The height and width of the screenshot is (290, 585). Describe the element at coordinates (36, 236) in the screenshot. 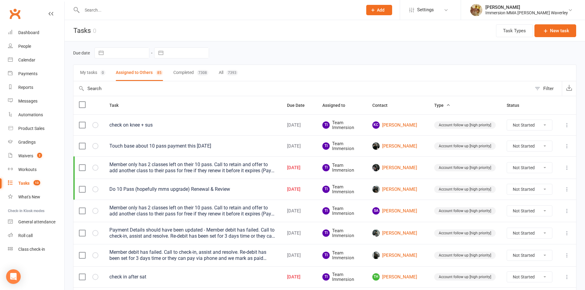

I see `a: Roll call` at that location.